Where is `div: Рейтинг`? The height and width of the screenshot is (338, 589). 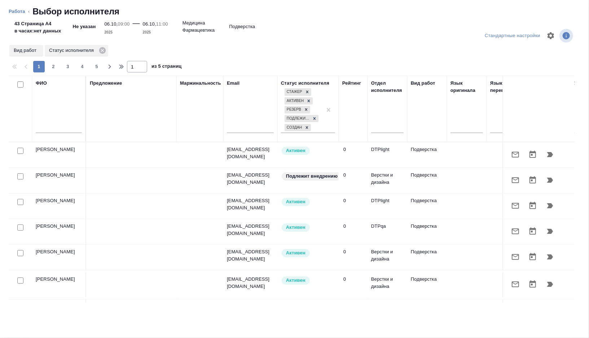
div: Рейтинг is located at coordinates (352, 83).